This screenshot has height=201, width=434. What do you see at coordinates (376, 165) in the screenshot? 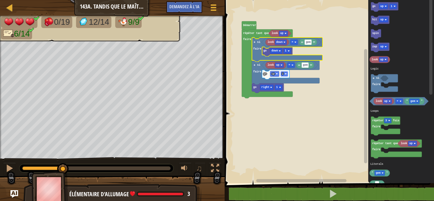
I see `text: Literals` at bounding box center [376, 165].